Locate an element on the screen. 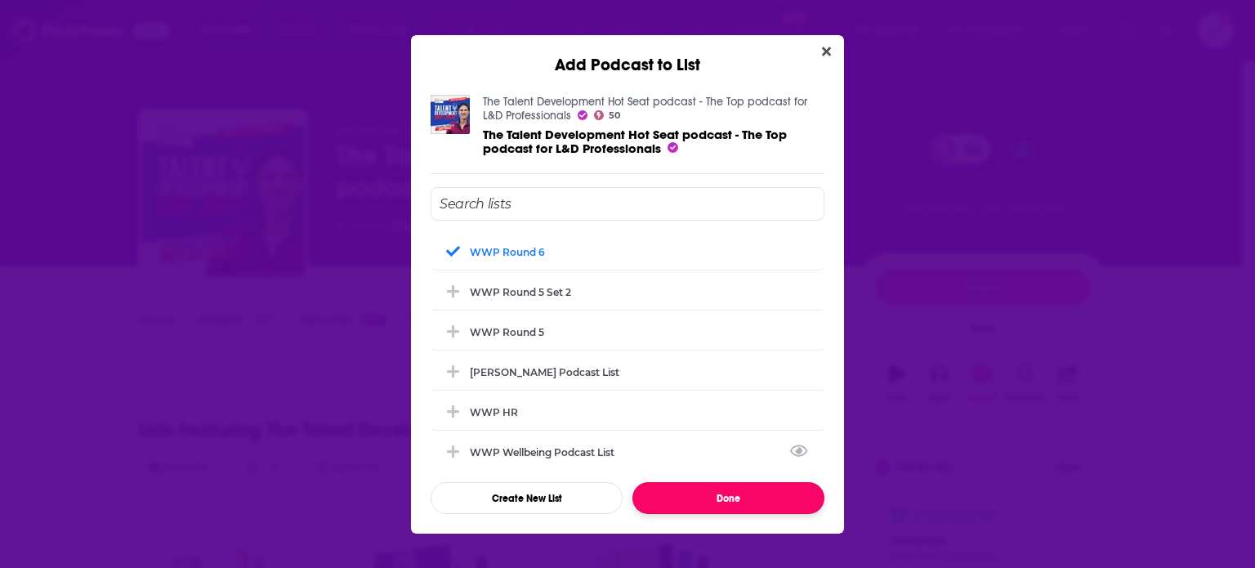  span: The Talent Development Hot Seat podcast - The Top podcast for L&D Professionals is located at coordinates (635, 141).